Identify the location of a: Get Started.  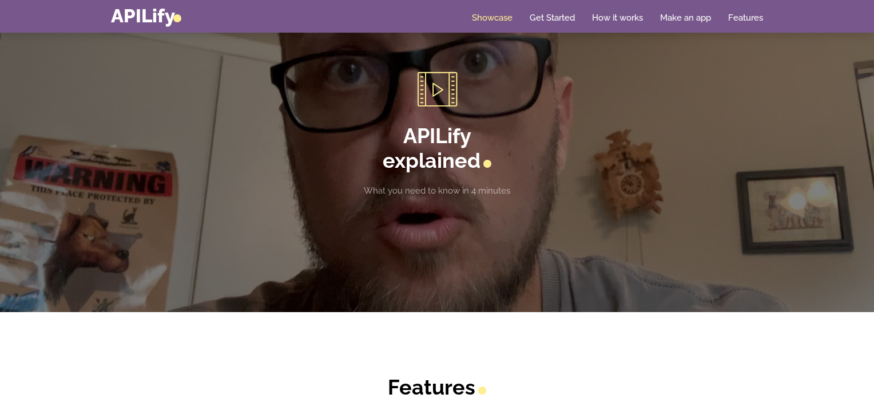
(552, 18).